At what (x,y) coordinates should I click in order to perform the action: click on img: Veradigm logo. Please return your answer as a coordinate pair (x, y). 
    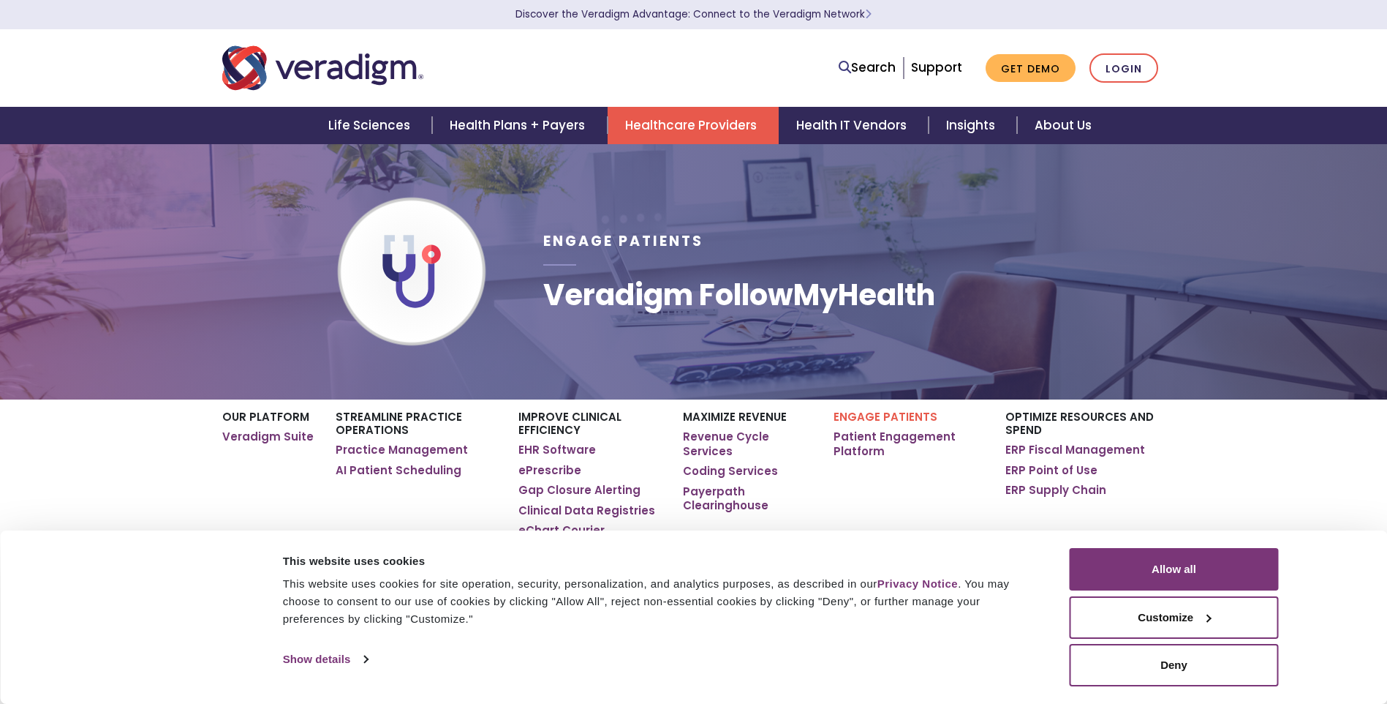
    Looking at the image, I should click on (323, 68).